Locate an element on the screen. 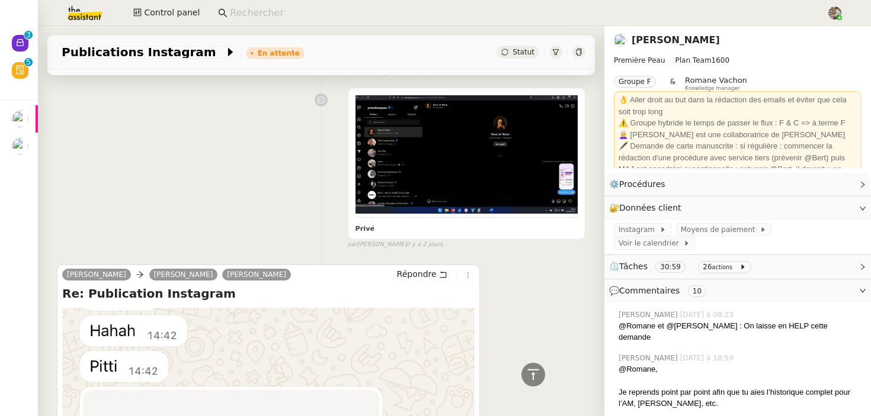  nz-tag: Groupe F is located at coordinates (634, 82).